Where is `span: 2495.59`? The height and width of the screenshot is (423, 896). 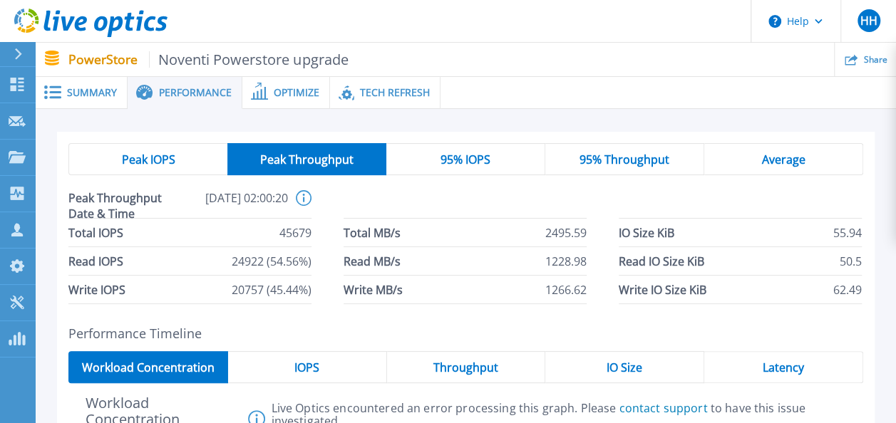
span: 2495.59 is located at coordinates (566, 232).